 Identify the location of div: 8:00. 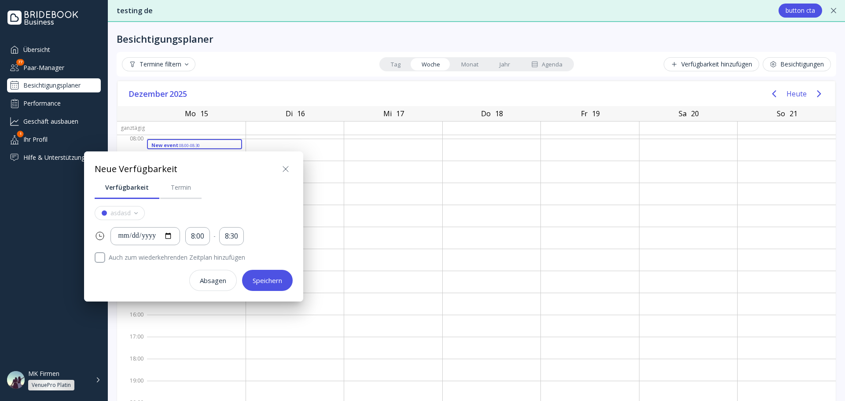
(198, 236).